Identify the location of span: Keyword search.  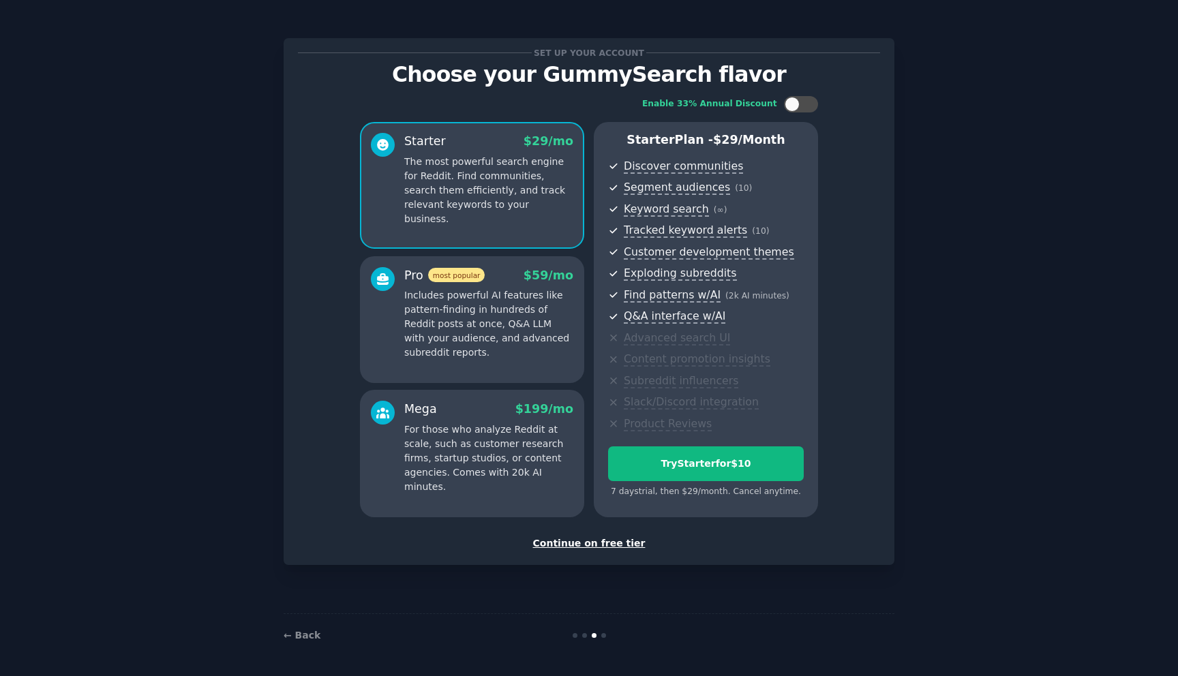
(666, 209).